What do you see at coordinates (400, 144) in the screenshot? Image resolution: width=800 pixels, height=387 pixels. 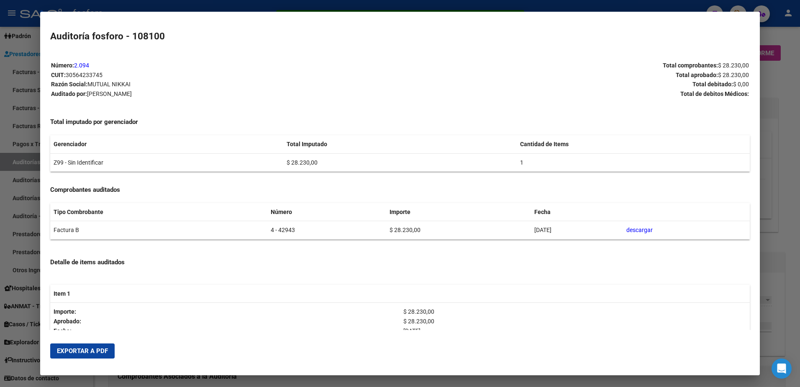 I see `th: Total Imputado` at bounding box center [400, 144].